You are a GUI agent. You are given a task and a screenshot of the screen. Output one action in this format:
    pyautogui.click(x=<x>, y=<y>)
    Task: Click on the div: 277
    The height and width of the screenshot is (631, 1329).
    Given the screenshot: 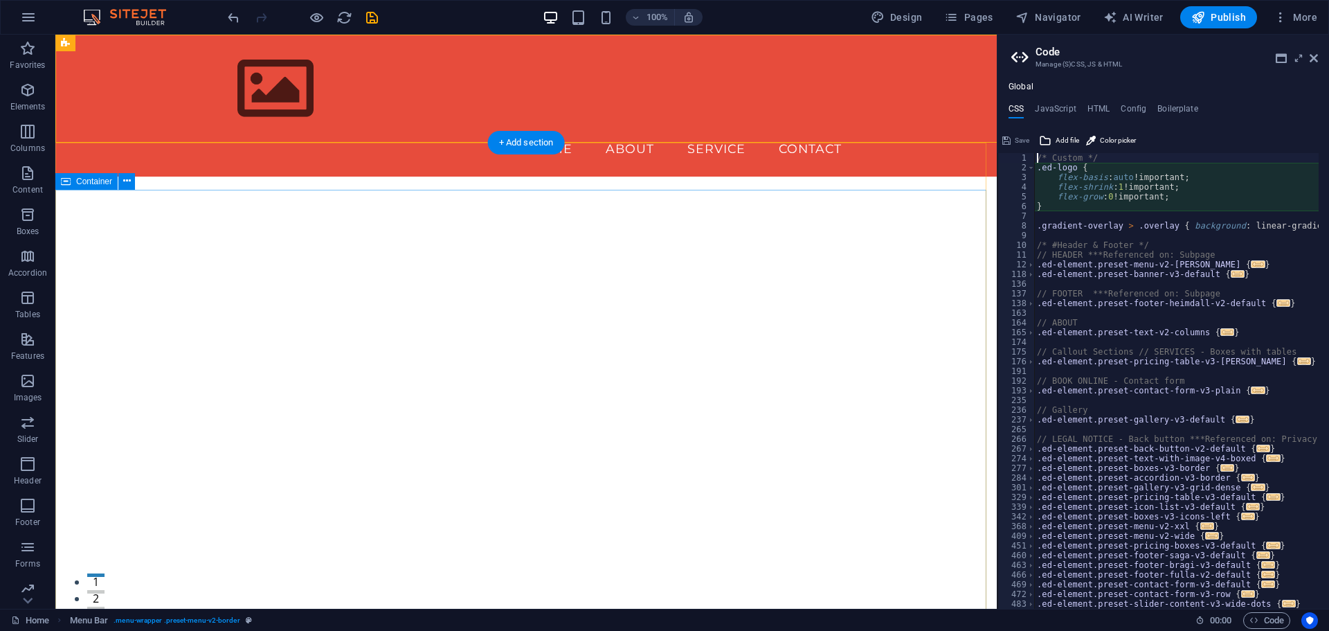 What is the action you would take?
    pyautogui.click(x=1017, y=468)
    